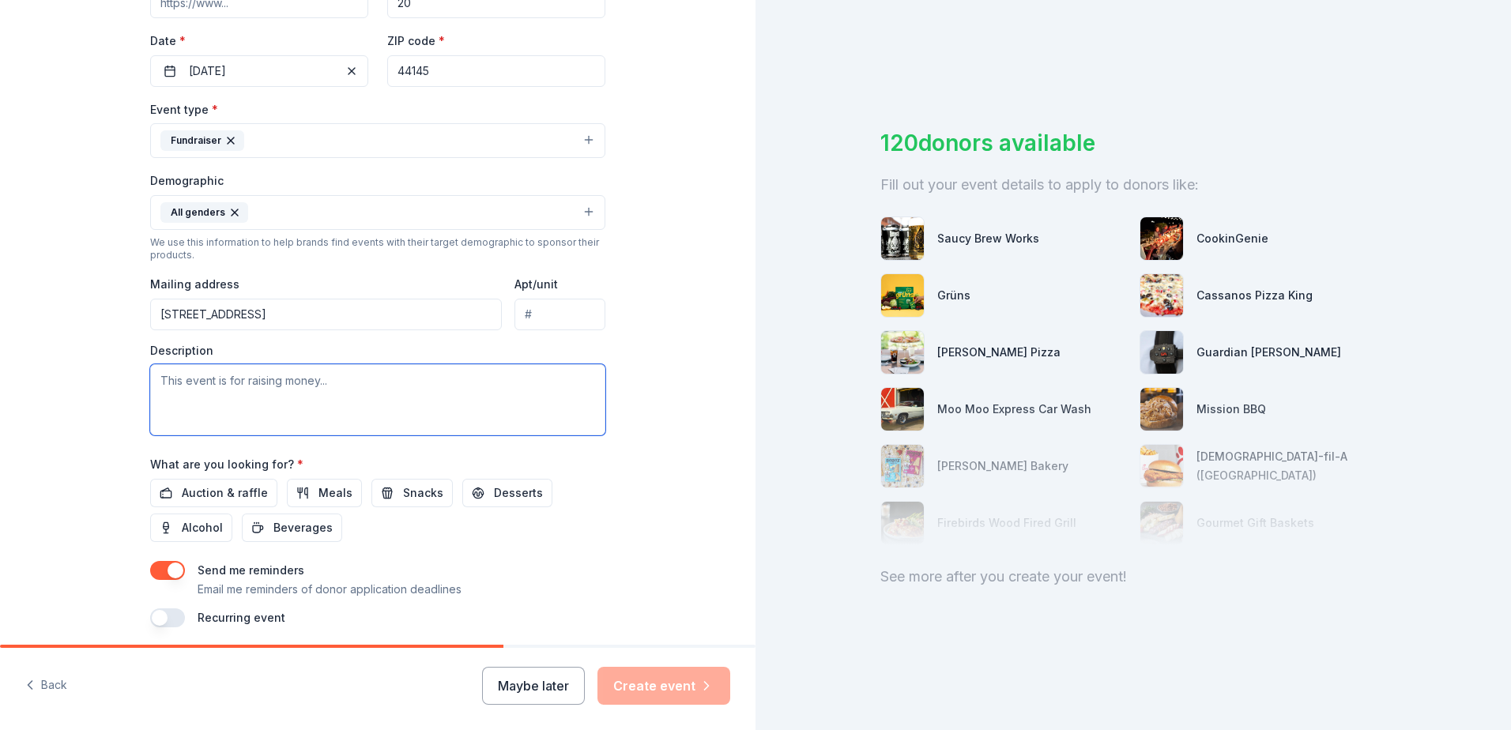 This screenshot has width=1511, height=730. What do you see at coordinates (46, 686) in the screenshot?
I see `button: Back` at bounding box center [46, 686].